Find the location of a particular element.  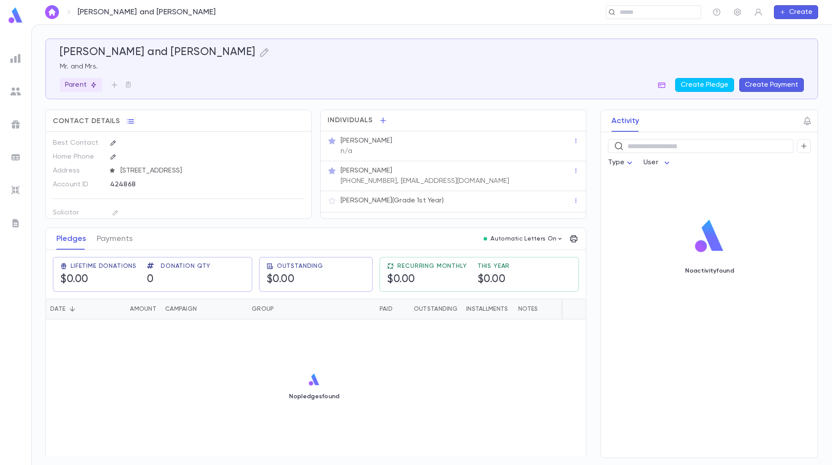

button: Create is located at coordinates (796, 12).